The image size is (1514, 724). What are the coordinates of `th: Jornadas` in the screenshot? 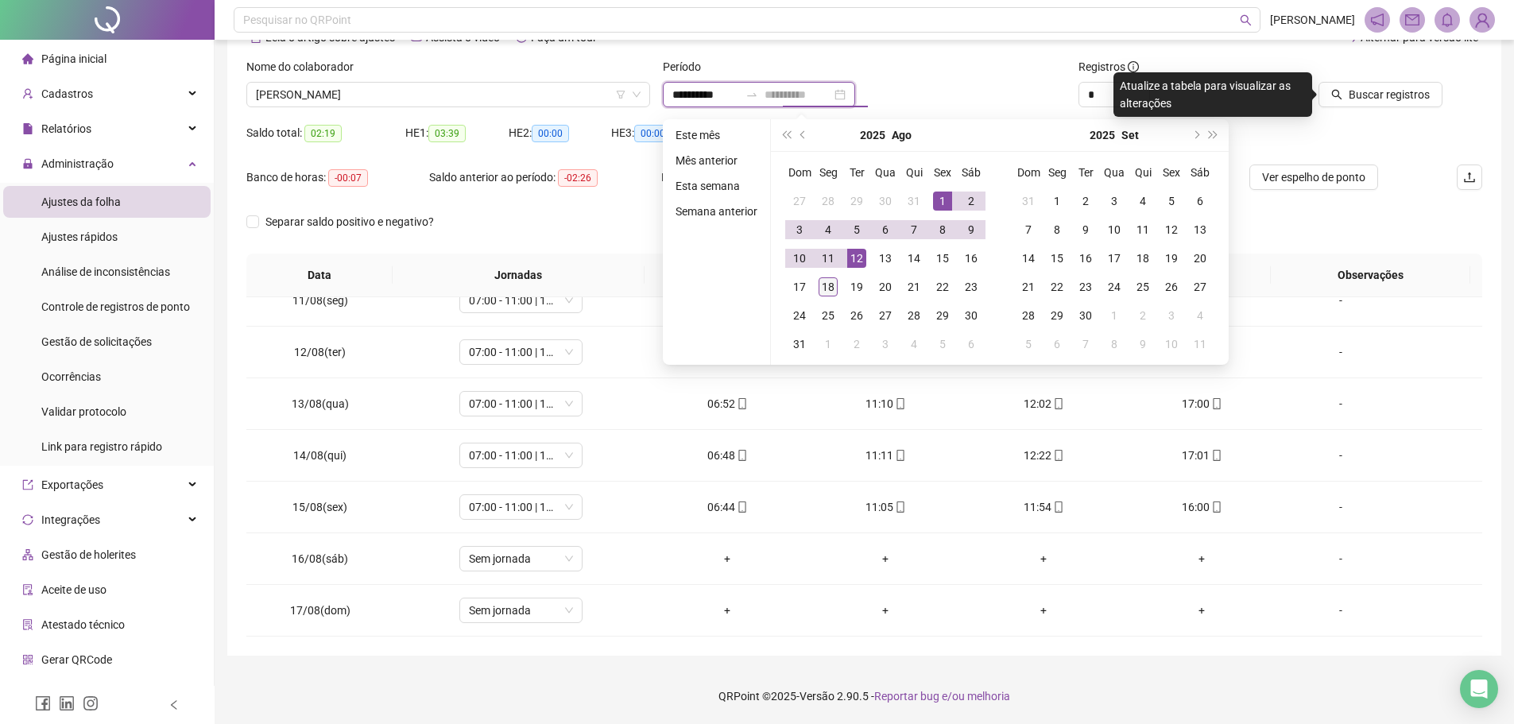 It's located at (518, 275).